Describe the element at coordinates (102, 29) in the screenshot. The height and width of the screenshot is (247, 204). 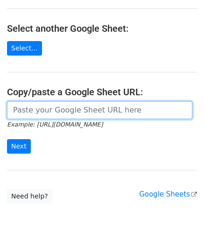
I see `h4: Select another Google Sheet:` at that location.